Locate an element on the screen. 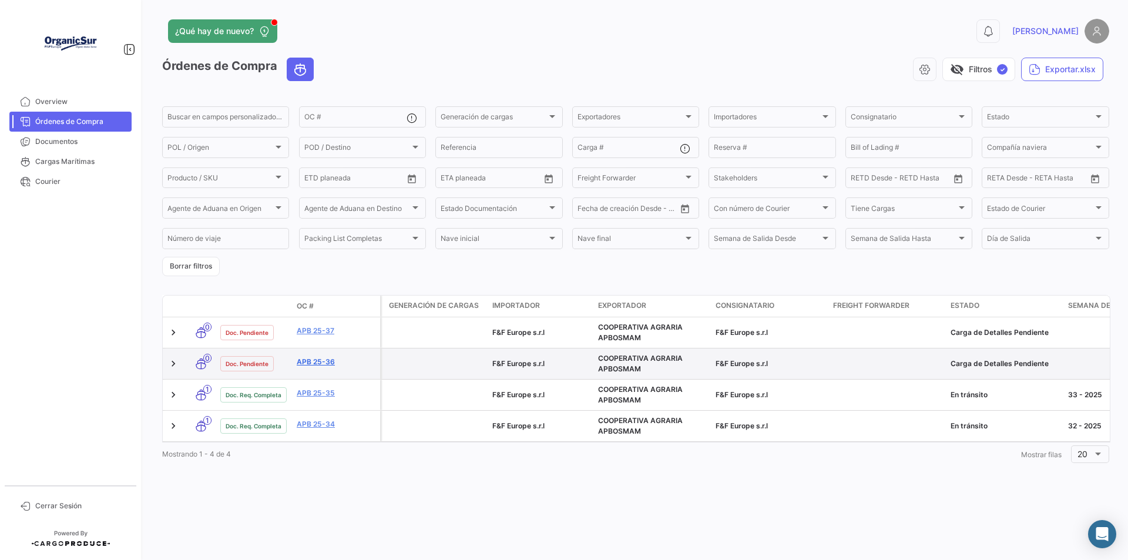 The width and height of the screenshot is (1128, 560). span: POL / Origen is located at coordinates (220, 149).